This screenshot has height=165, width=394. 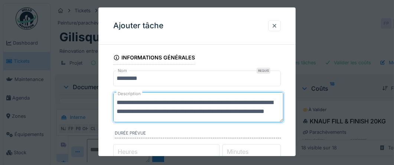 I want to click on label: Minutes, so click(x=238, y=152).